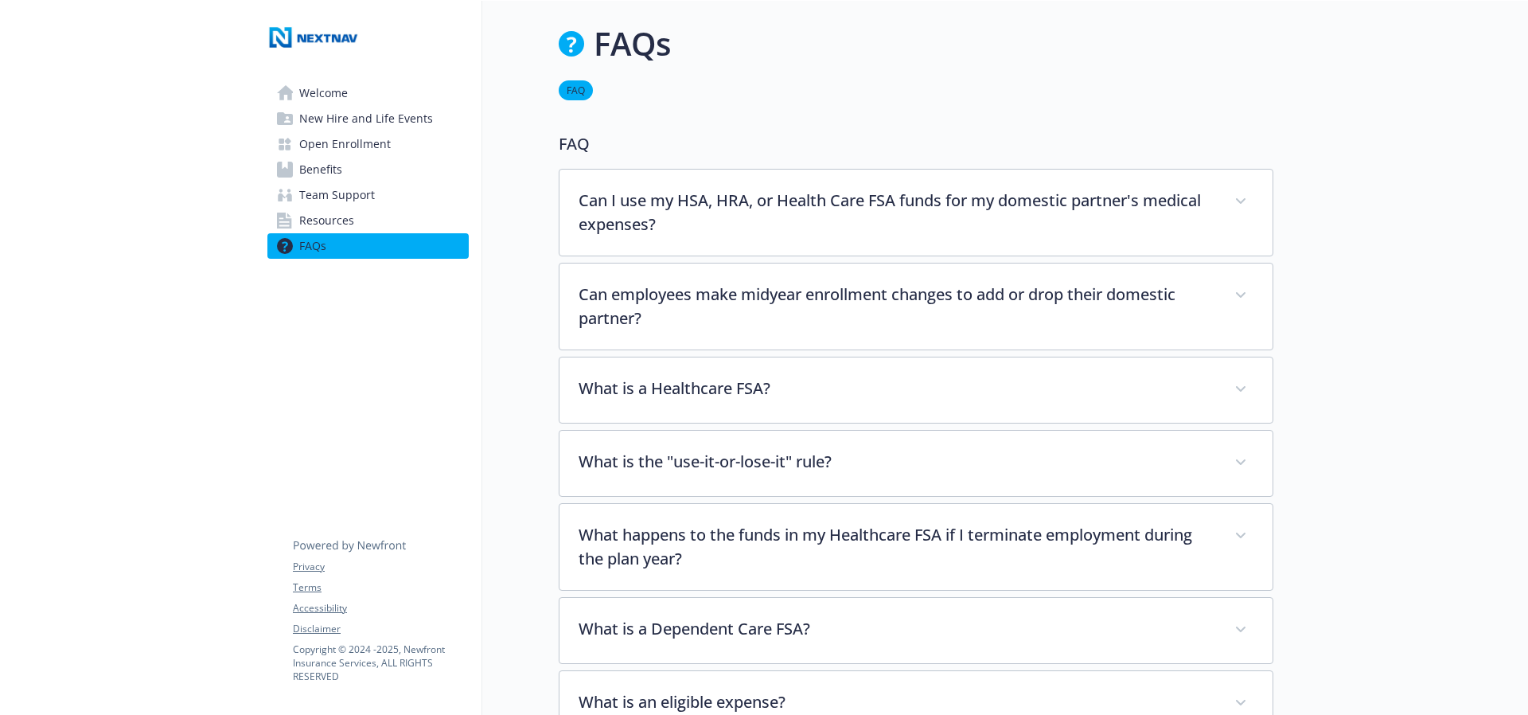 This screenshot has height=715, width=1528. I want to click on p: Can employees make midyear enrollment changes to add or drop their domestic partner?, so click(897, 306).